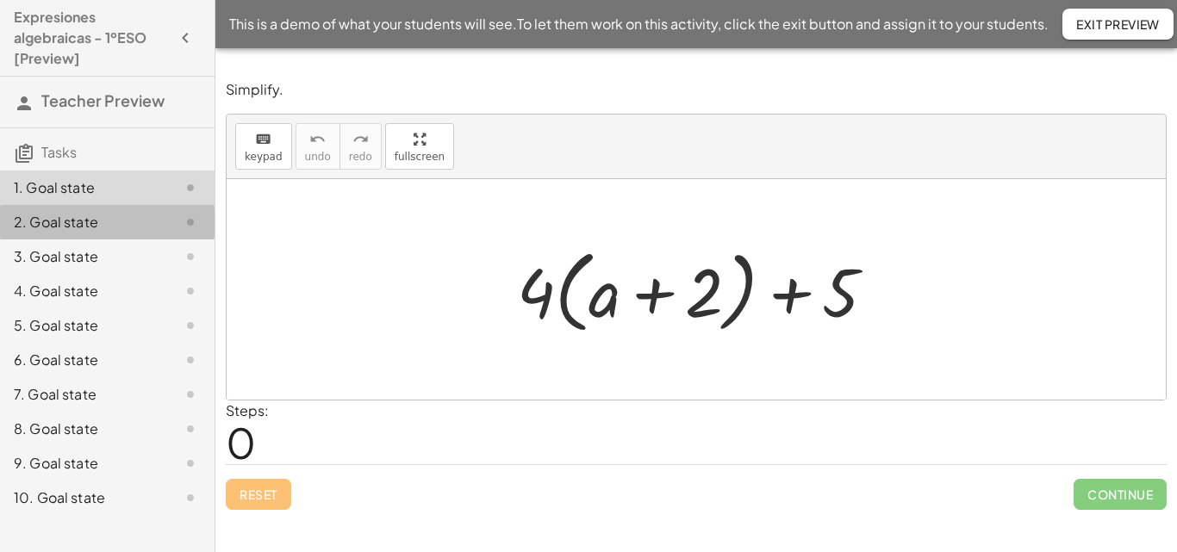 The width and height of the screenshot is (1177, 552). I want to click on button: fullscreen, so click(420, 147).